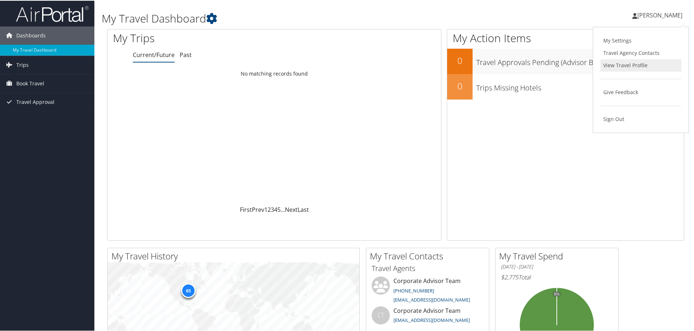 The height and width of the screenshot is (331, 694). I want to click on h1: My Action Items, so click(566, 37).